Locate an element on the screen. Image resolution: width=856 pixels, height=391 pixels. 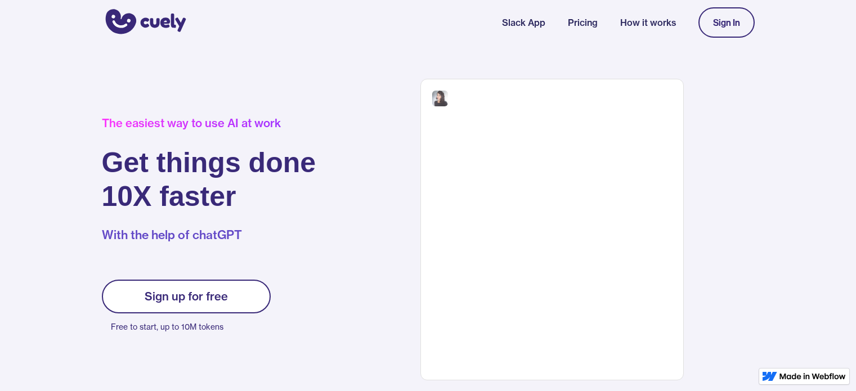
a: Sign up for free is located at coordinates (186, 297).